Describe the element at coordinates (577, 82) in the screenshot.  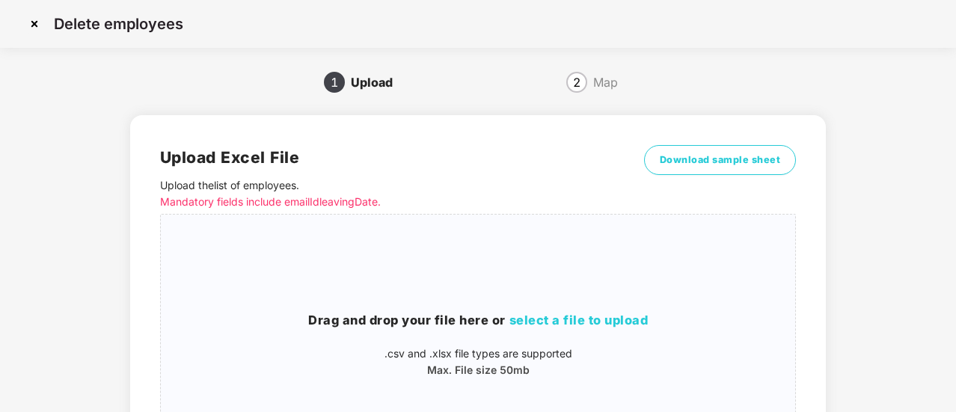
I see `span: 2` at that location.